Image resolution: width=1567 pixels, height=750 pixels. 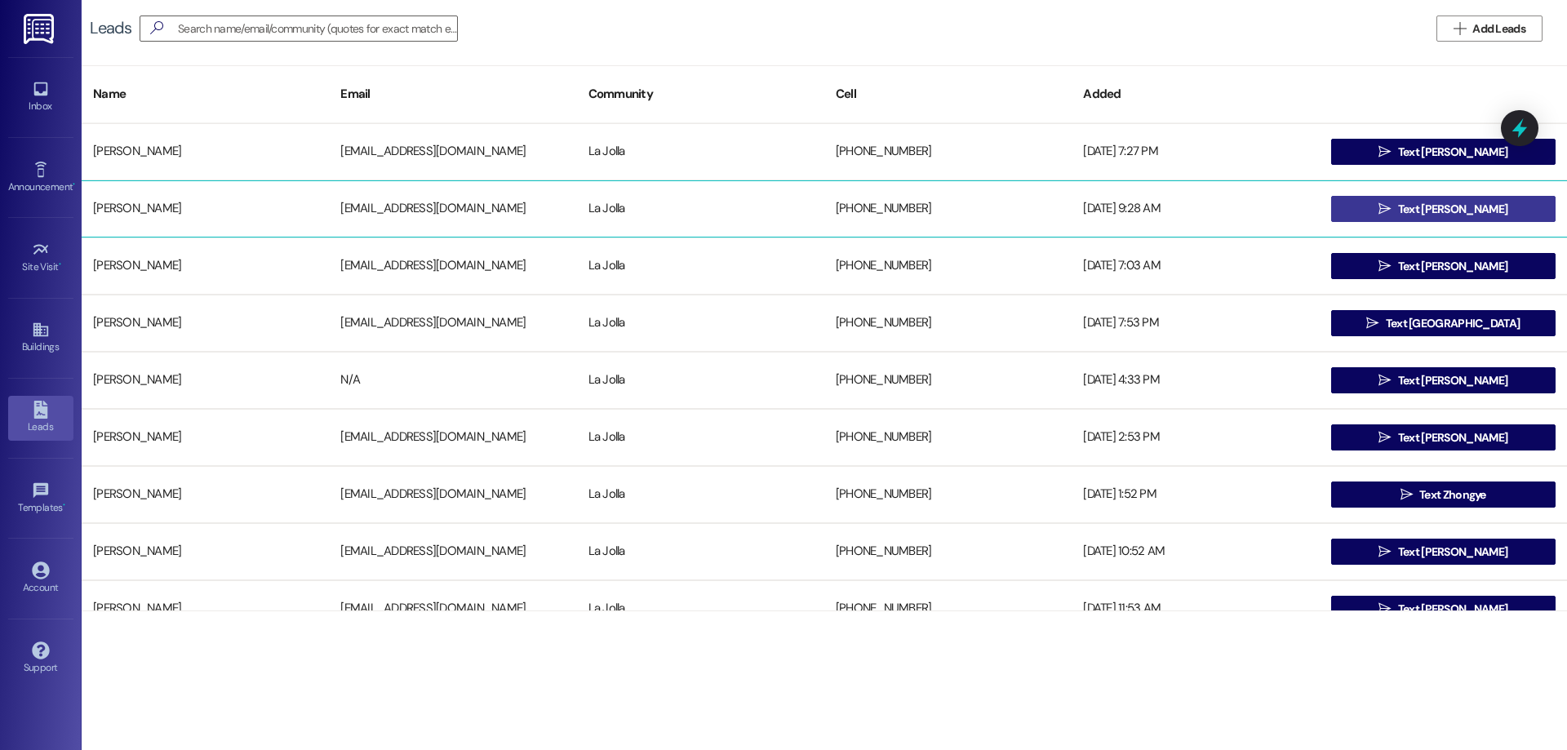 What do you see at coordinates (40, 29) in the screenshot?
I see `img: ResiDesk Logo` at bounding box center [40, 29].